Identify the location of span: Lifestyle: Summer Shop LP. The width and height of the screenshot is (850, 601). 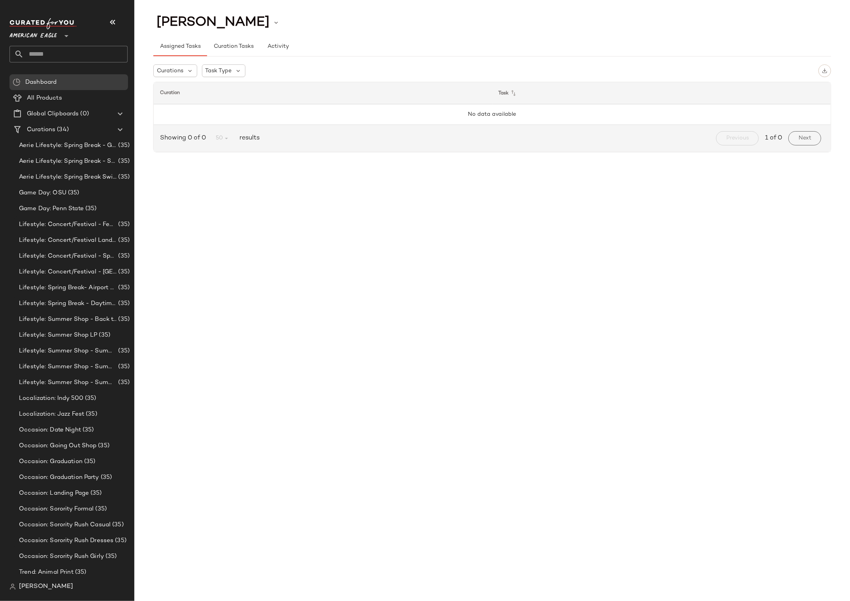
(58, 335).